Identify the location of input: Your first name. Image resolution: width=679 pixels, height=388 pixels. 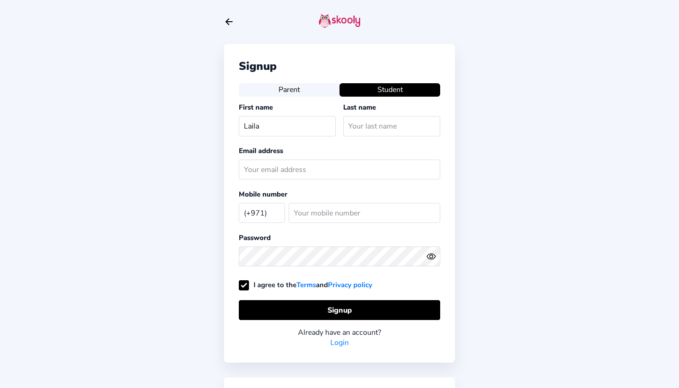
(287, 126).